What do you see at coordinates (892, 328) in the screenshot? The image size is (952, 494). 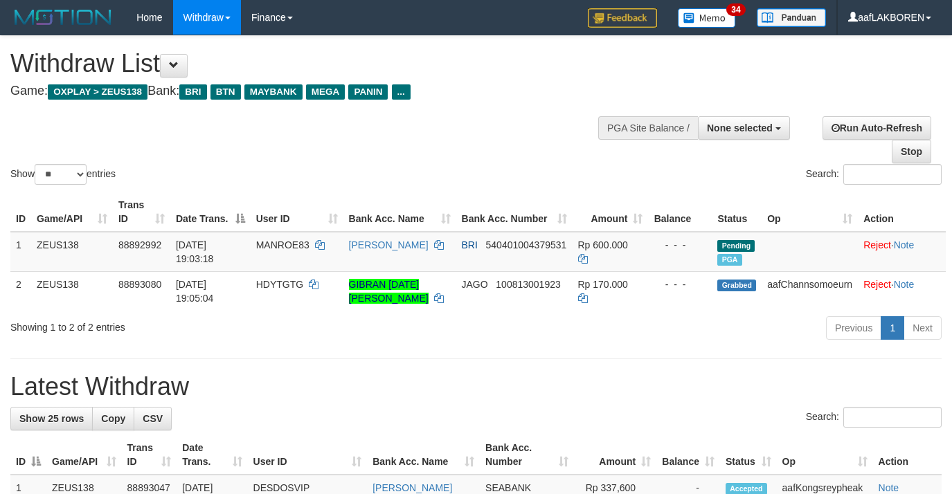 I see `a: 1` at bounding box center [892, 328].